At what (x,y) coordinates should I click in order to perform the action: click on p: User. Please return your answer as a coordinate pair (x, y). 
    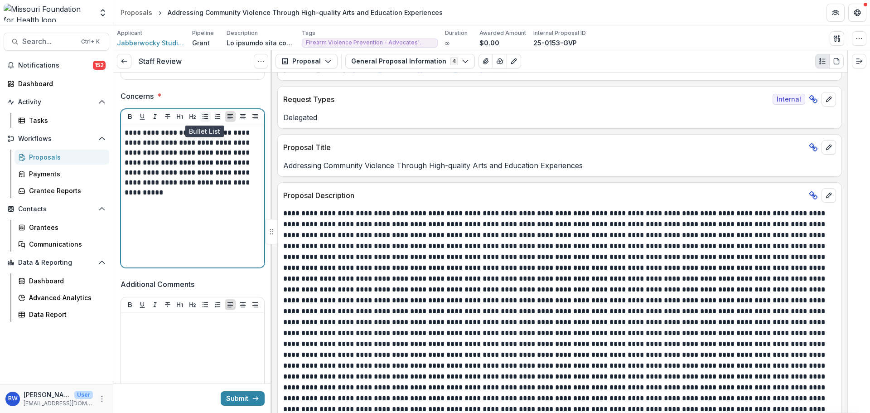
    Looking at the image, I should click on (83, 395).